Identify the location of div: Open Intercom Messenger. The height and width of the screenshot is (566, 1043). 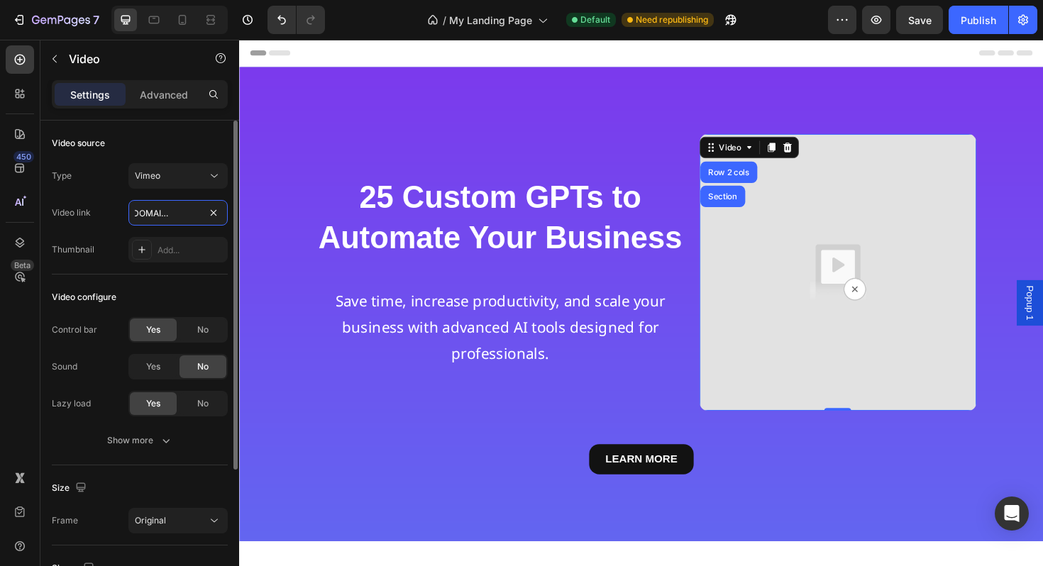
(1012, 514).